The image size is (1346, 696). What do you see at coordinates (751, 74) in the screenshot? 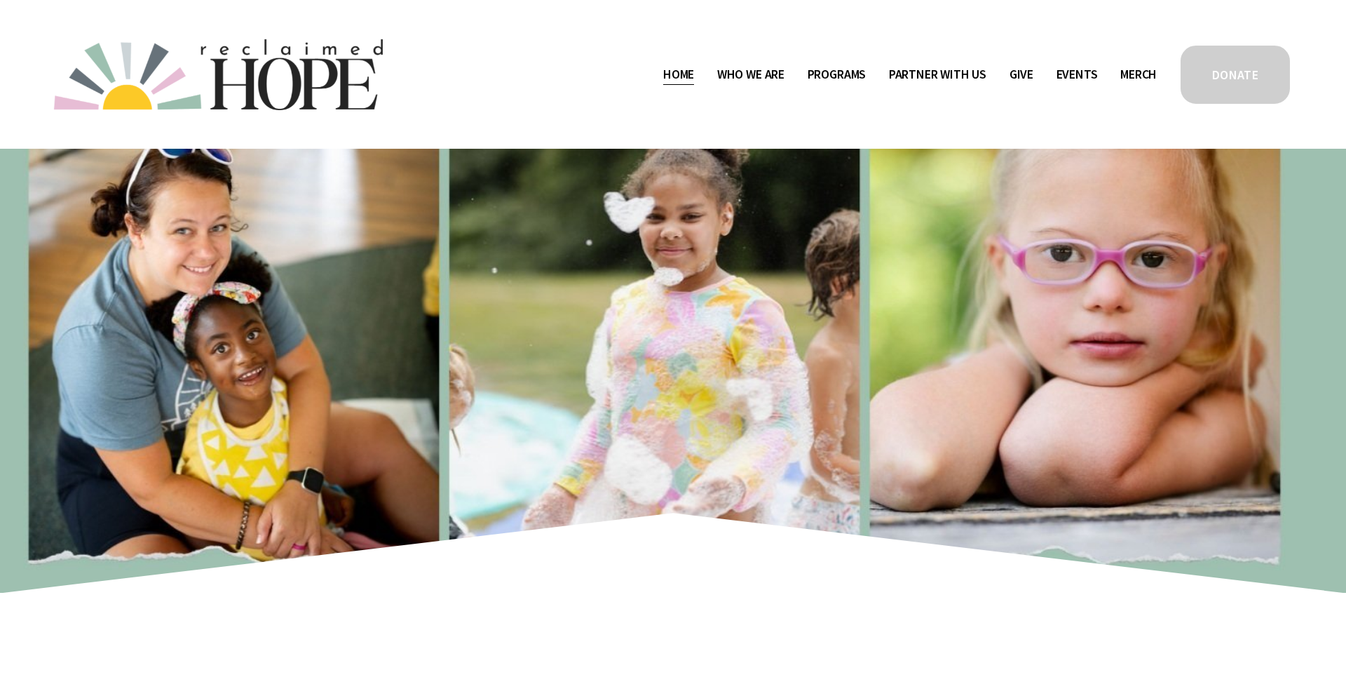
I see `span: Who We Are` at bounding box center [751, 74].